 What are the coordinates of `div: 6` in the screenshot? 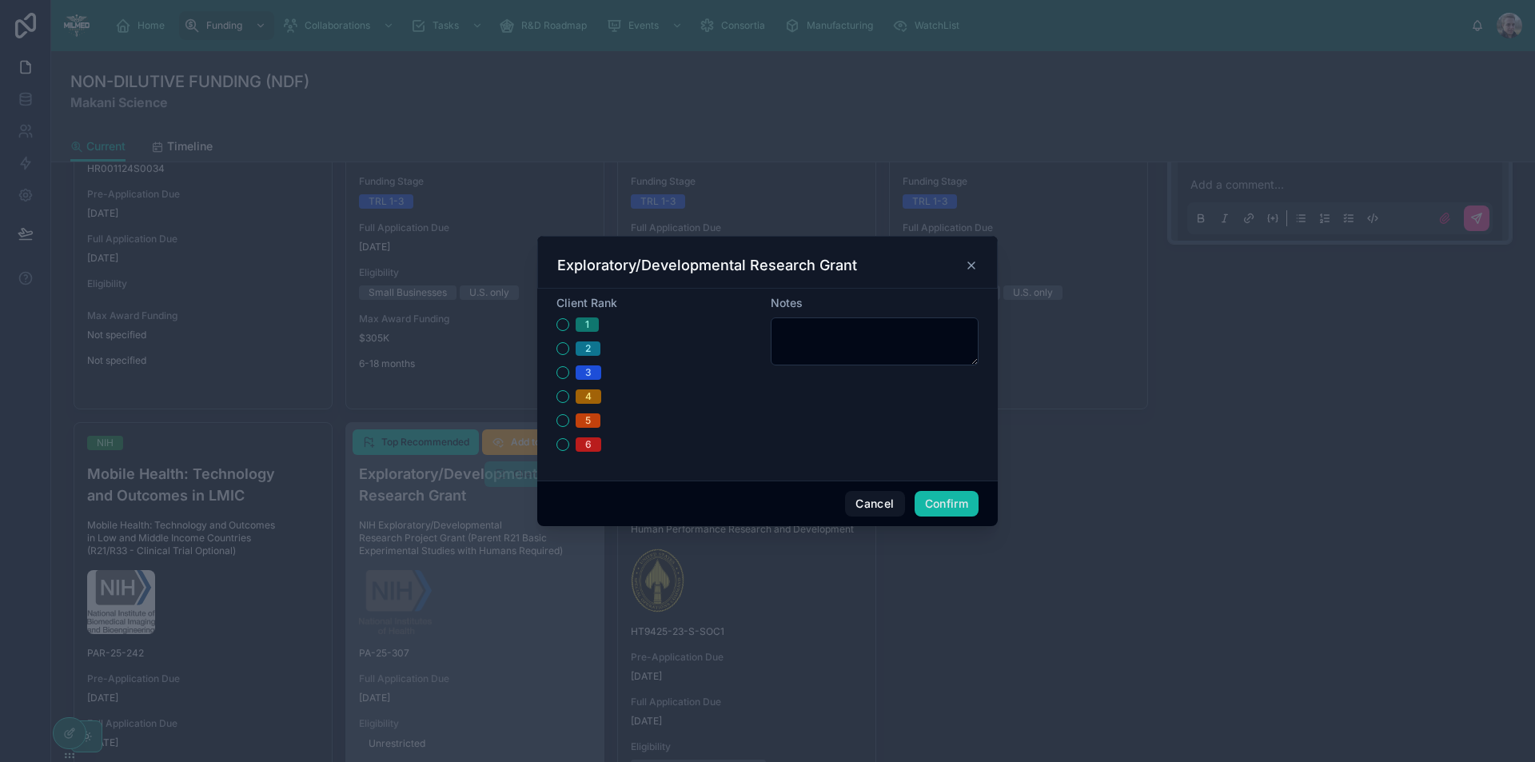 It's located at (589, 445).